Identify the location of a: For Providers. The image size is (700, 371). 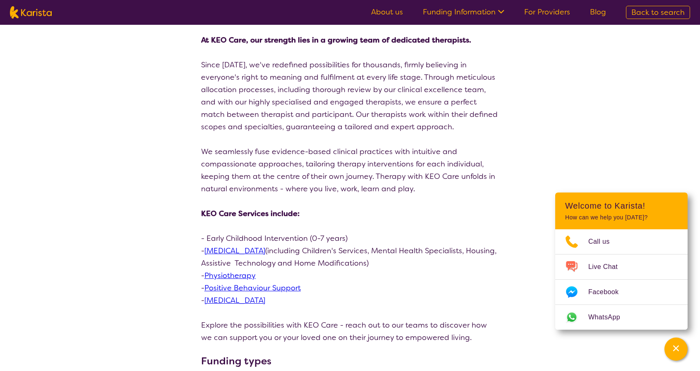
(547, 12).